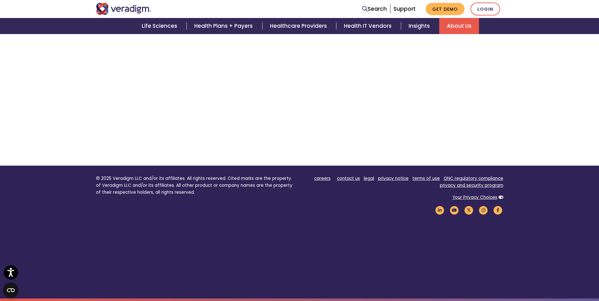 This screenshot has height=301, width=599. Describe the element at coordinates (300, 26) in the screenshot. I see `a: Healthcare Providers` at that location.